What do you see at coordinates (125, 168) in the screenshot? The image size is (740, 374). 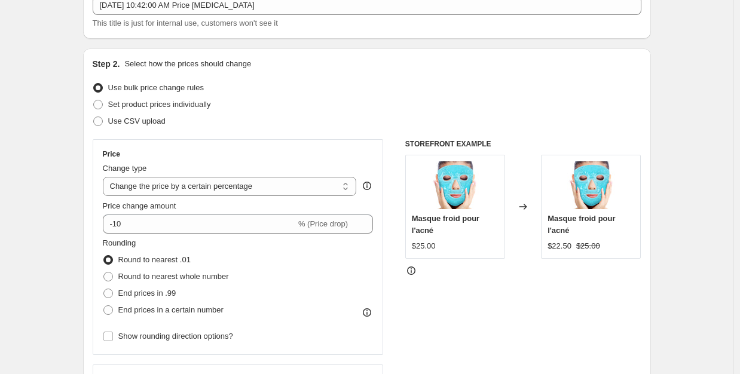 I see `span: Change type` at bounding box center [125, 168].